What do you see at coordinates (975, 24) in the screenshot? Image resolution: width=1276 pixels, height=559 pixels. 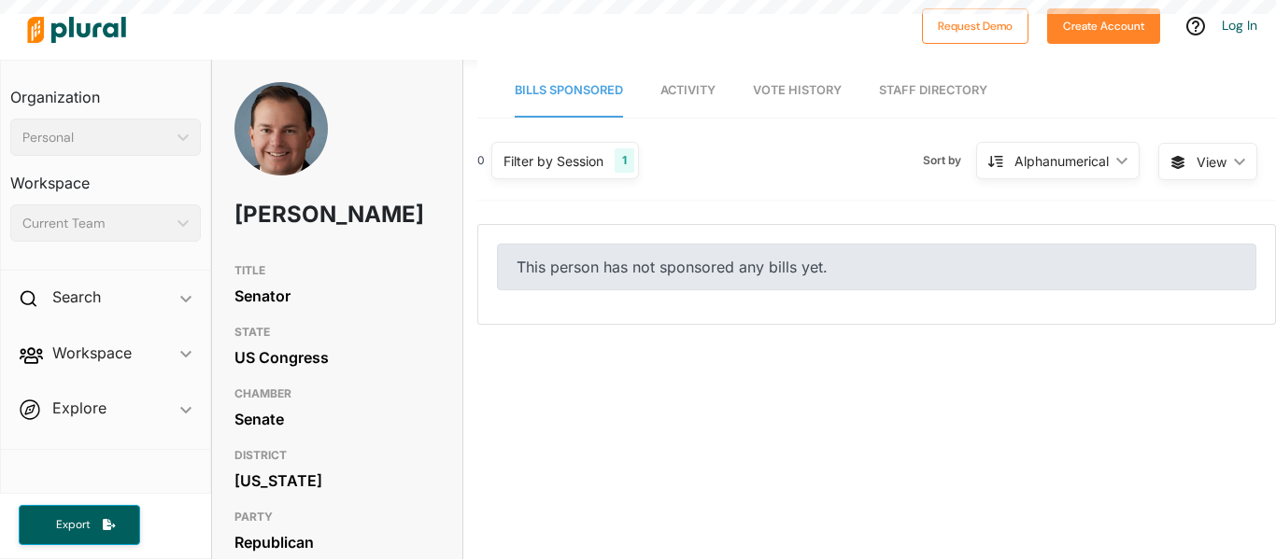 I see `a: Request Demo` at bounding box center [975, 24].